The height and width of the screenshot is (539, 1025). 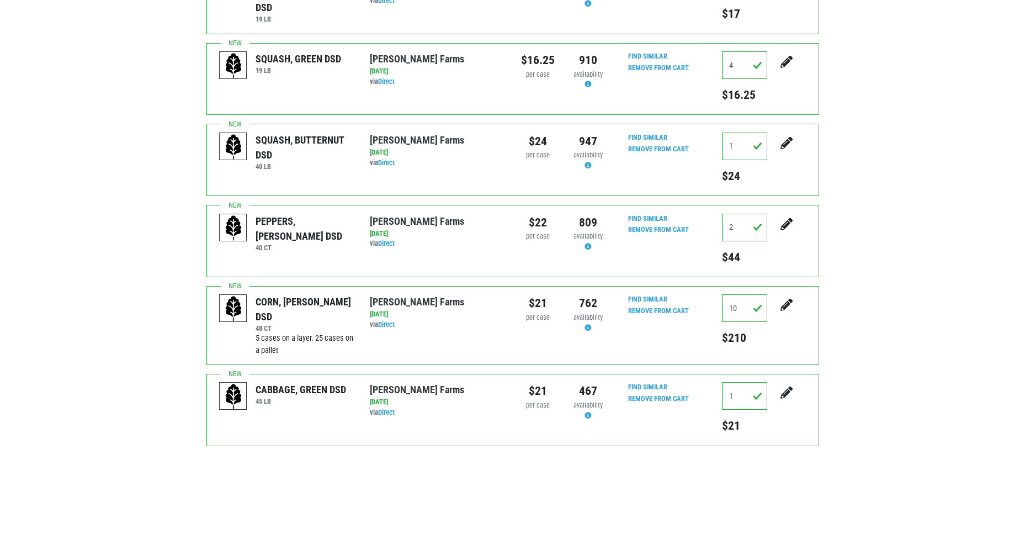 What do you see at coordinates (537, 141) in the screenshot?
I see `div: $24` at bounding box center [537, 141].